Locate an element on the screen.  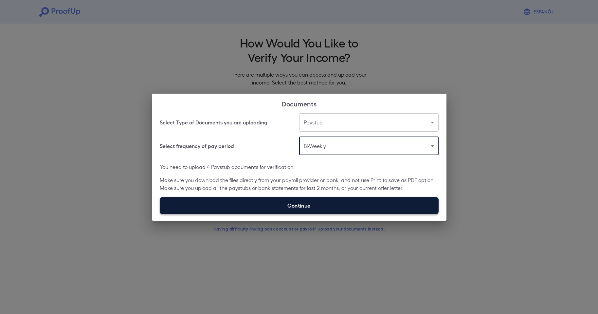
p: You need to upload 4 Paystub documents for verification. is located at coordinates (299, 167).